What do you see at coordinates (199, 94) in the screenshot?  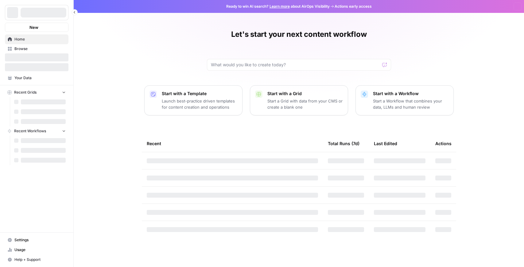 I see `p: Start with a Template` at bounding box center [199, 94].